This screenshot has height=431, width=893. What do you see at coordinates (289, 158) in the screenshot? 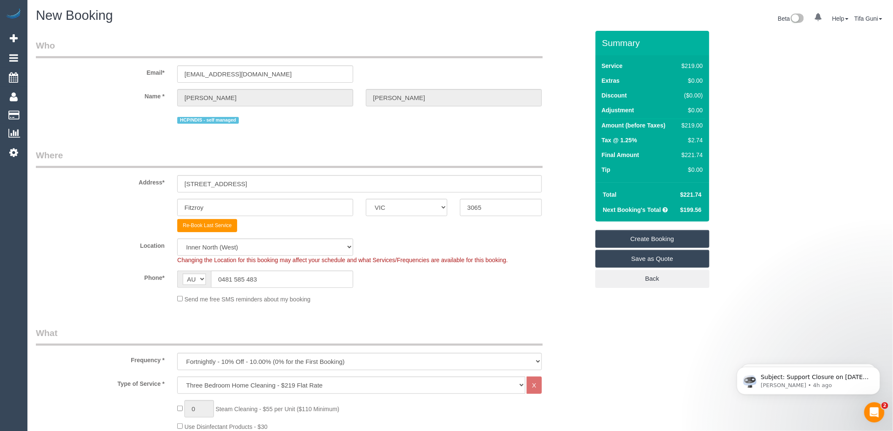
I see `legend: Where` at bounding box center [289, 158].